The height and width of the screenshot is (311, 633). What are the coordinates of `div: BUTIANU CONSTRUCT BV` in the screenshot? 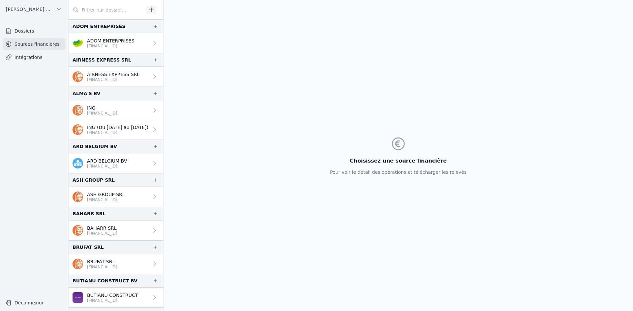 It's located at (105, 281).